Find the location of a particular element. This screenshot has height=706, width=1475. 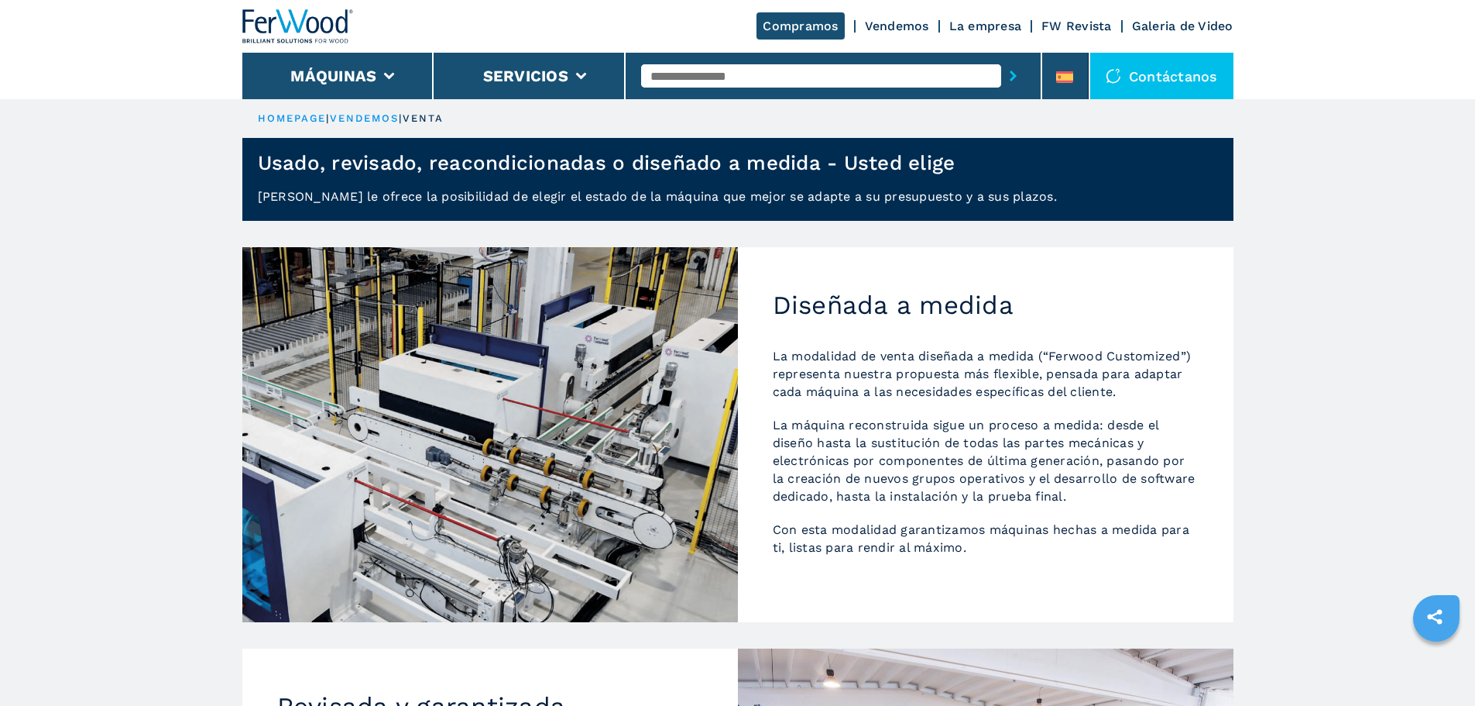

h1: Usado, revisado, reacondicionadas o diseñado a medida - Usted elige is located at coordinates (606, 163).